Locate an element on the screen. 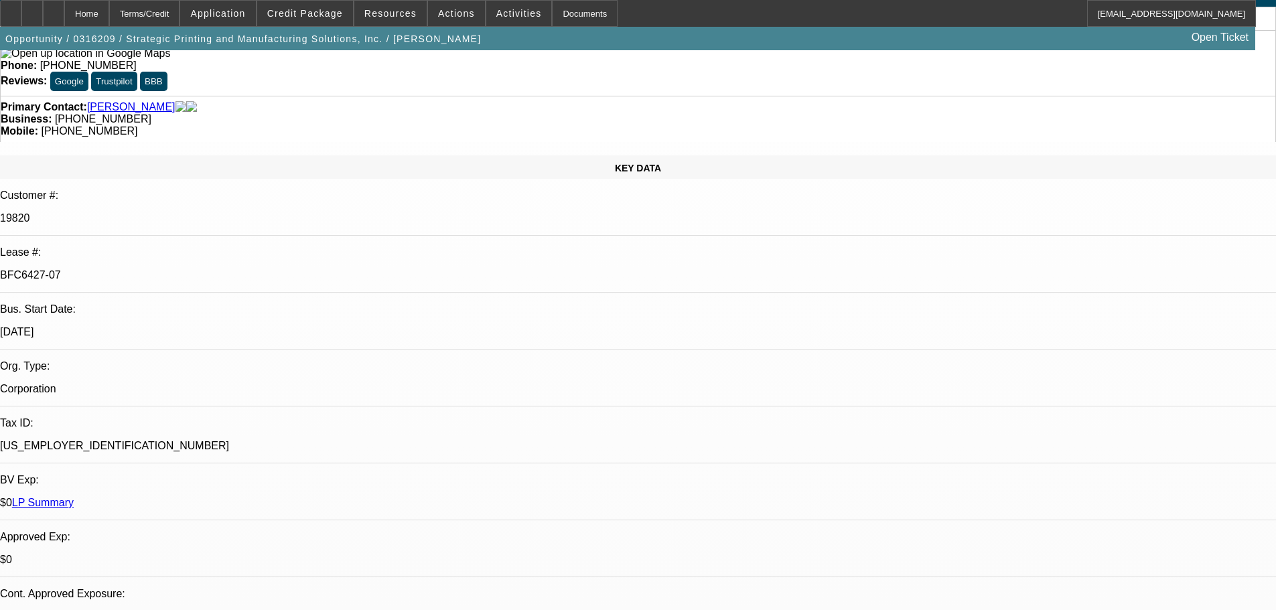 The height and width of the screenshot is (610, 1276). img: facebook-icon.png is located at coordinates (181, 107).